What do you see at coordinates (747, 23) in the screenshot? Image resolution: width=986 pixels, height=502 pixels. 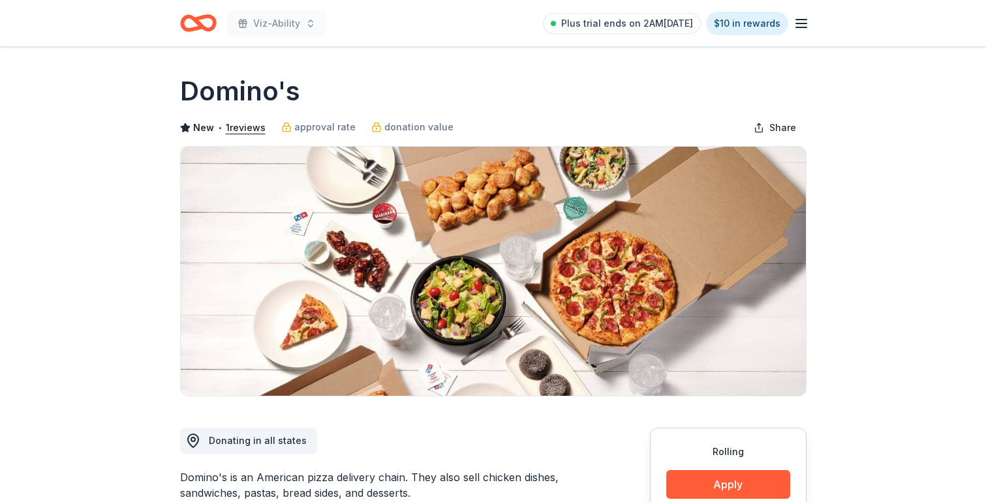 I see `a: $10 in rewards` at bounding box center [747, 23].